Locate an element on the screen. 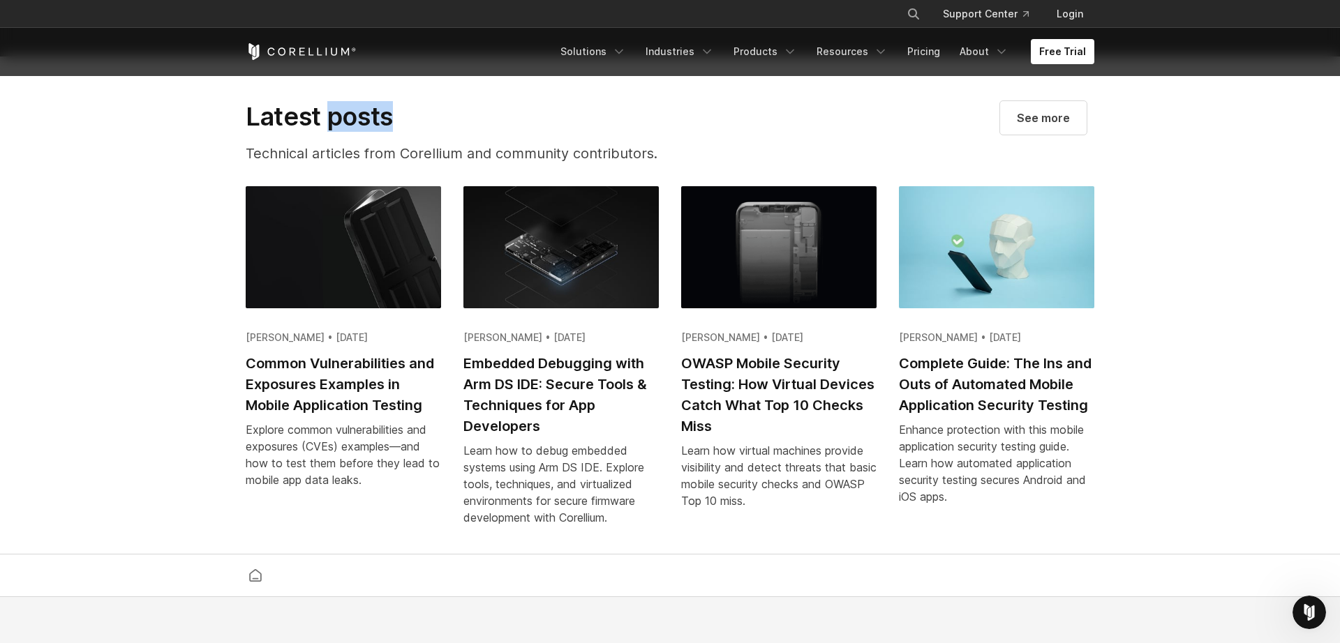  a: Corellium home is located at coordinates (255, 576).